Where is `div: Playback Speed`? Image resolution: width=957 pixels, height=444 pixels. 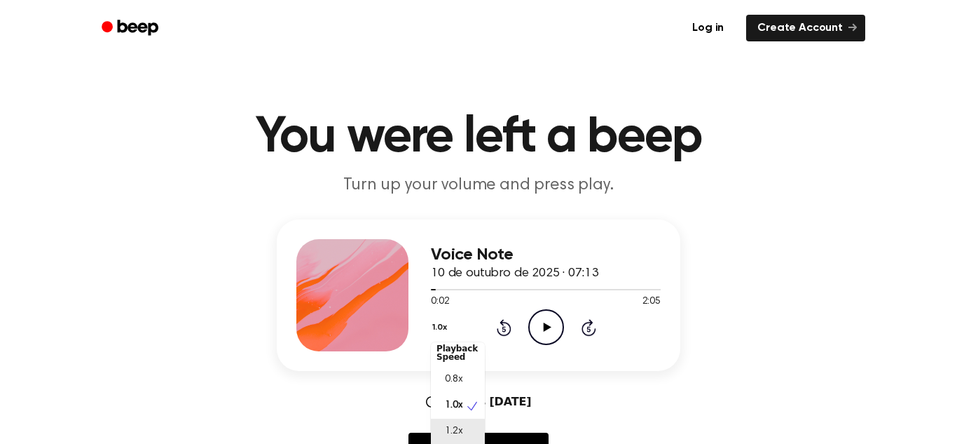 div: Playback Speed is located at coordinates (458, 353).